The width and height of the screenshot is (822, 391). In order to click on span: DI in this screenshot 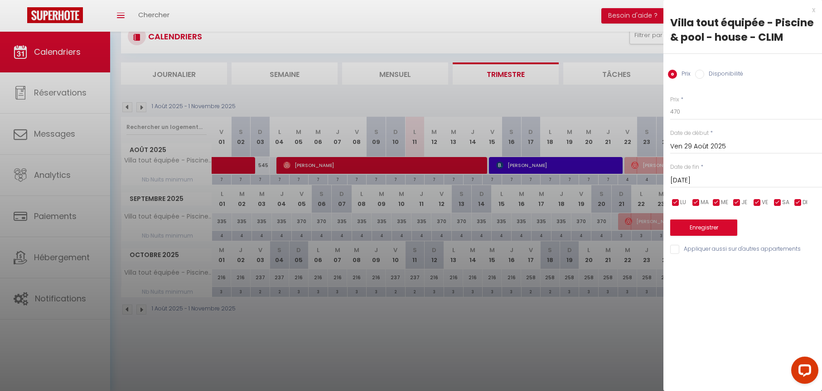, I will do `click(804, 202)`.